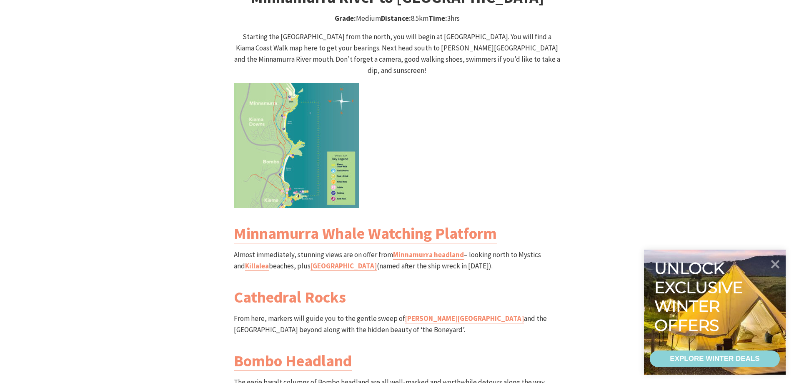 The width and height of the screenshot is (794, 383). I want to click on strong: Time:, so click(438, 18).